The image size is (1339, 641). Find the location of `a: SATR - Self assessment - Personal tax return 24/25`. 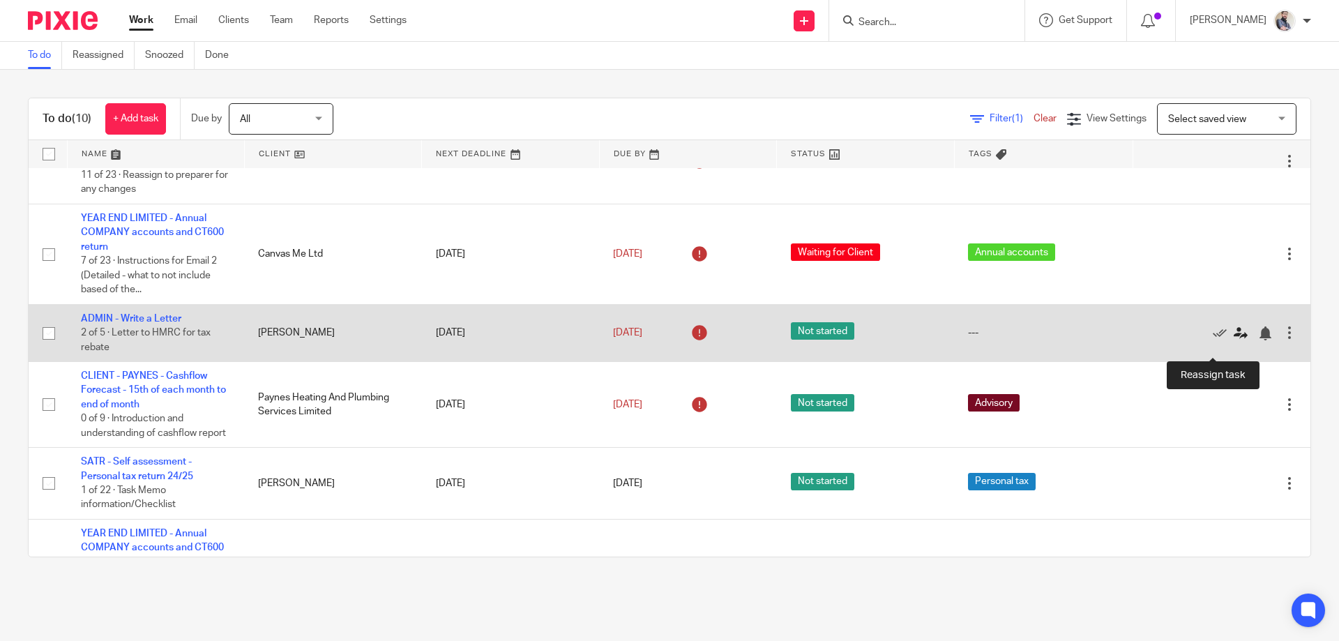

a: SATR - Self assessment - Personal tax return 24/25 is located at coordinates (137, 469).